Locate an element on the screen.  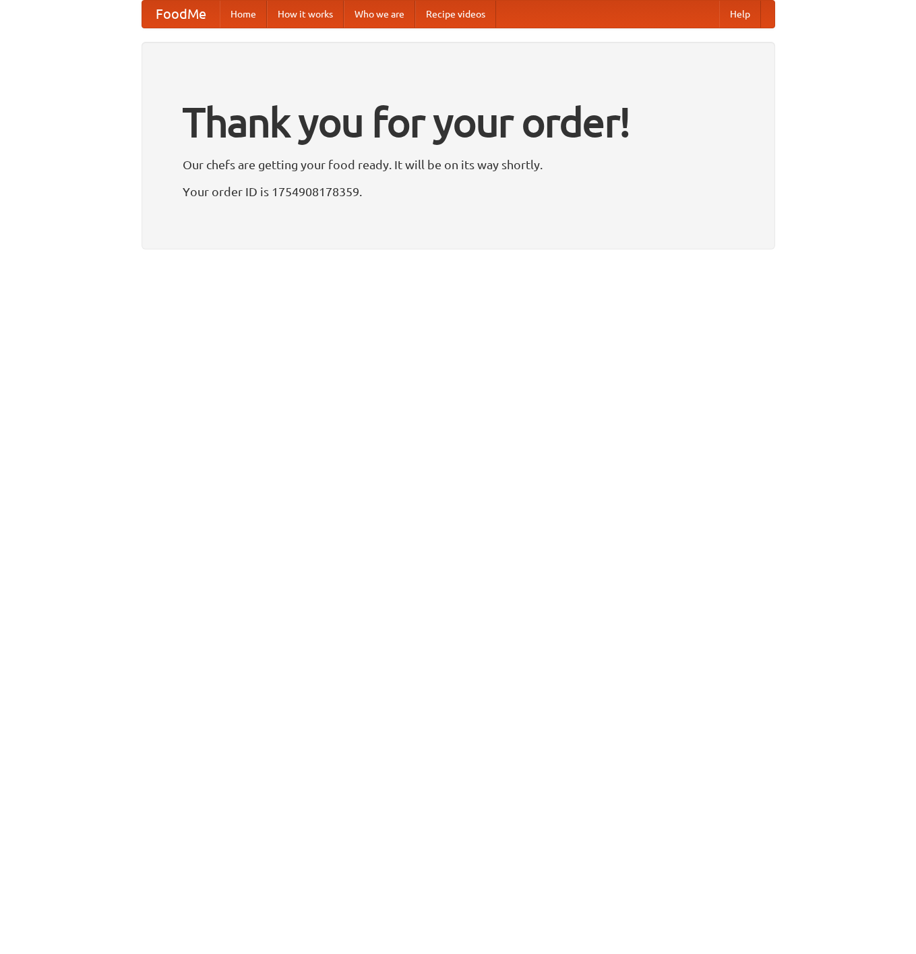
p: Our chefs are getting your food ready. It will be on its way shortly. is located at coordinates (459, 165).